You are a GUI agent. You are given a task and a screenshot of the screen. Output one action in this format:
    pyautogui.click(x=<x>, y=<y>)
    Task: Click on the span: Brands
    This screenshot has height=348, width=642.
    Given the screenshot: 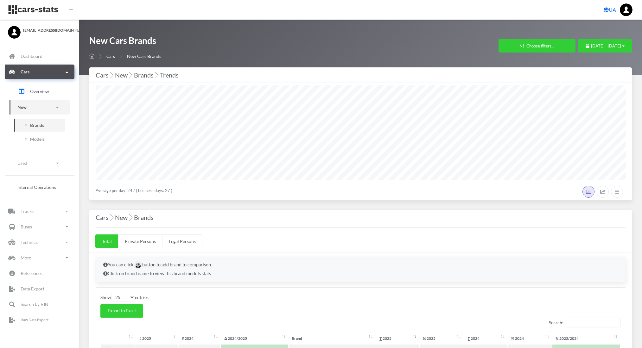 What is the action you would take?
    pyautogui.click(x=37, y=125)
    